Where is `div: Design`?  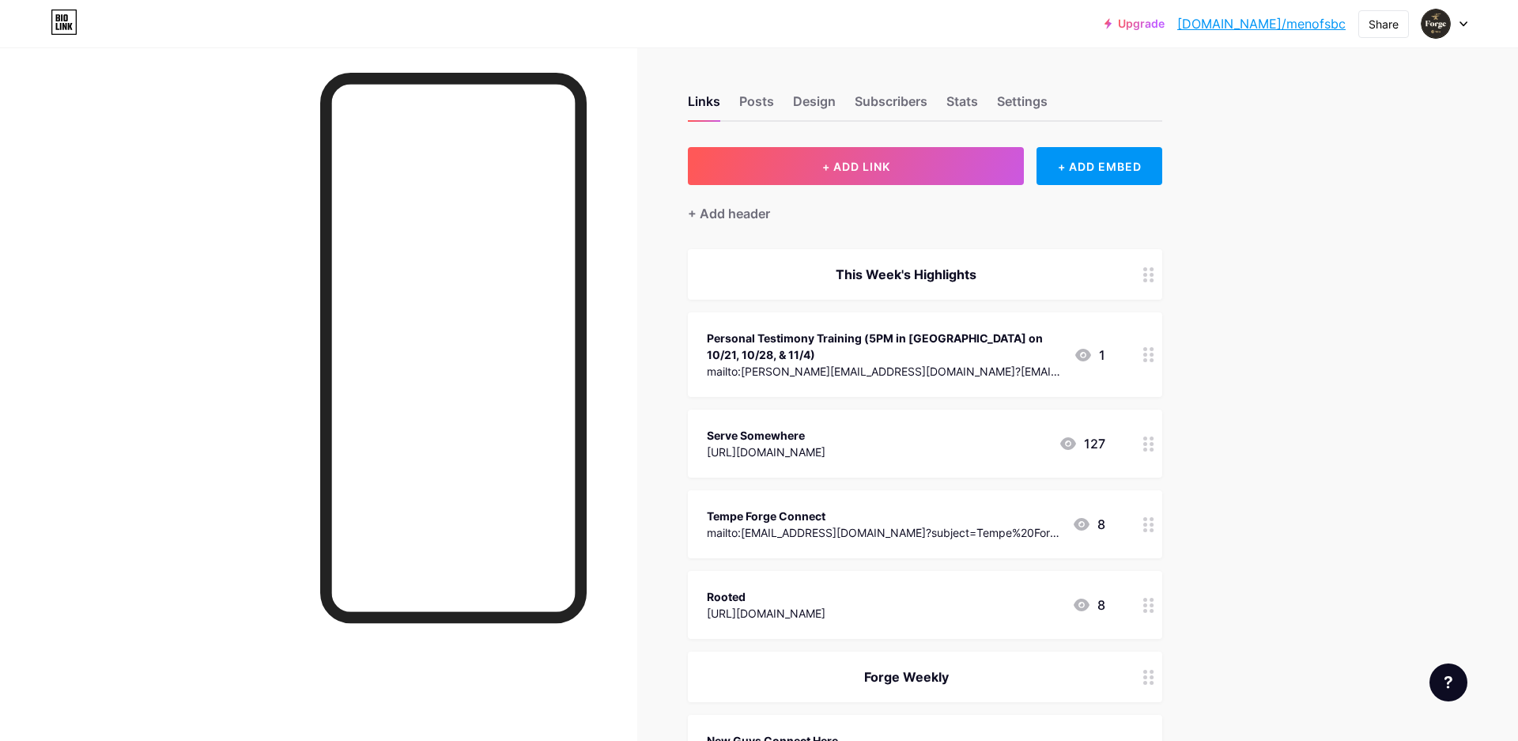 div: Design is located at coordinates (814, 106).